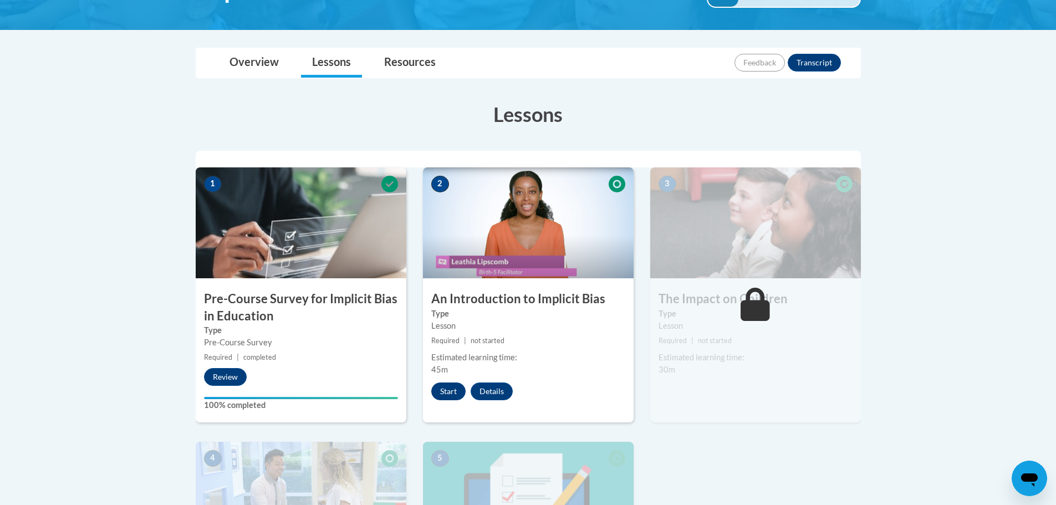 The image size is (1056, 505). Describe the element at coordinates (528, 299) in the screenshot. I see `h3: An Introduction to Implicit Bias` at that location.